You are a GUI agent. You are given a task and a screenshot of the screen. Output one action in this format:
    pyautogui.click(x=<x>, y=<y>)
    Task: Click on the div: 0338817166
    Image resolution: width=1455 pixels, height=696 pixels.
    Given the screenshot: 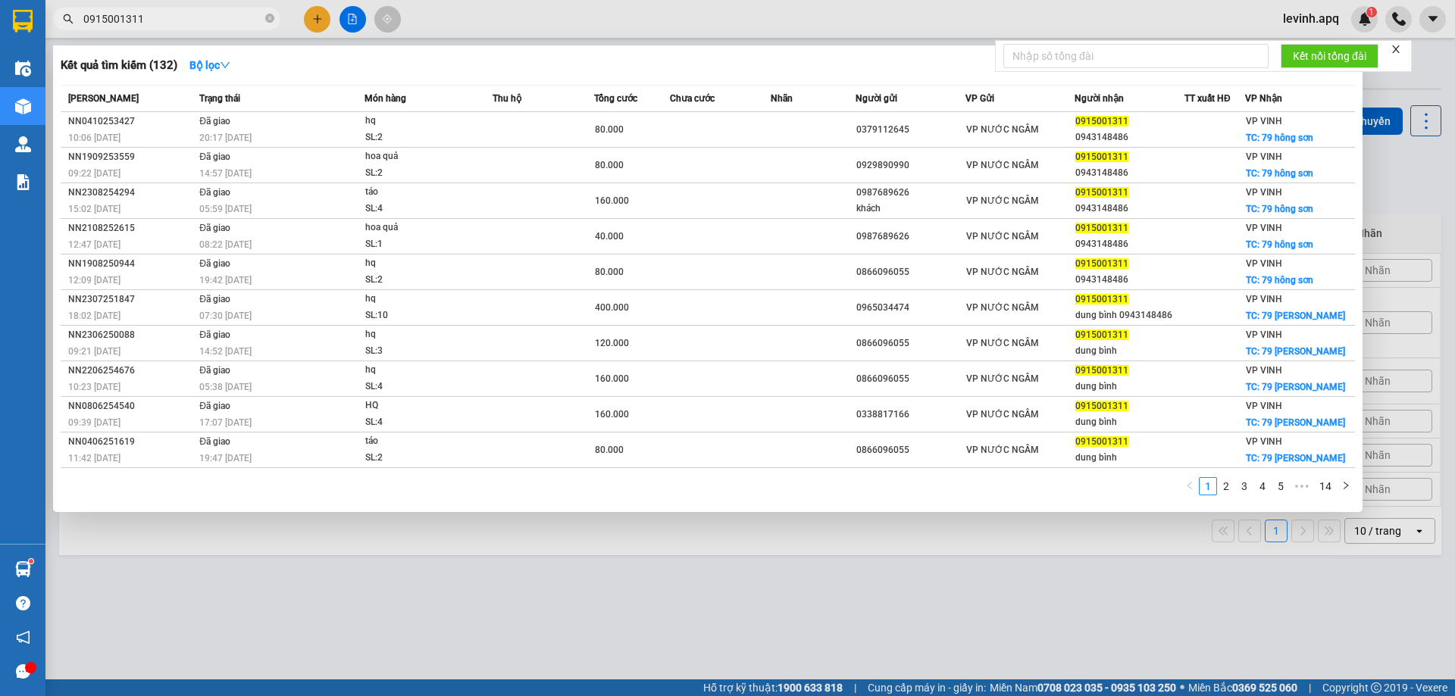 What is the action you would take?
    pyautogui.click(x=910, y=415)
    